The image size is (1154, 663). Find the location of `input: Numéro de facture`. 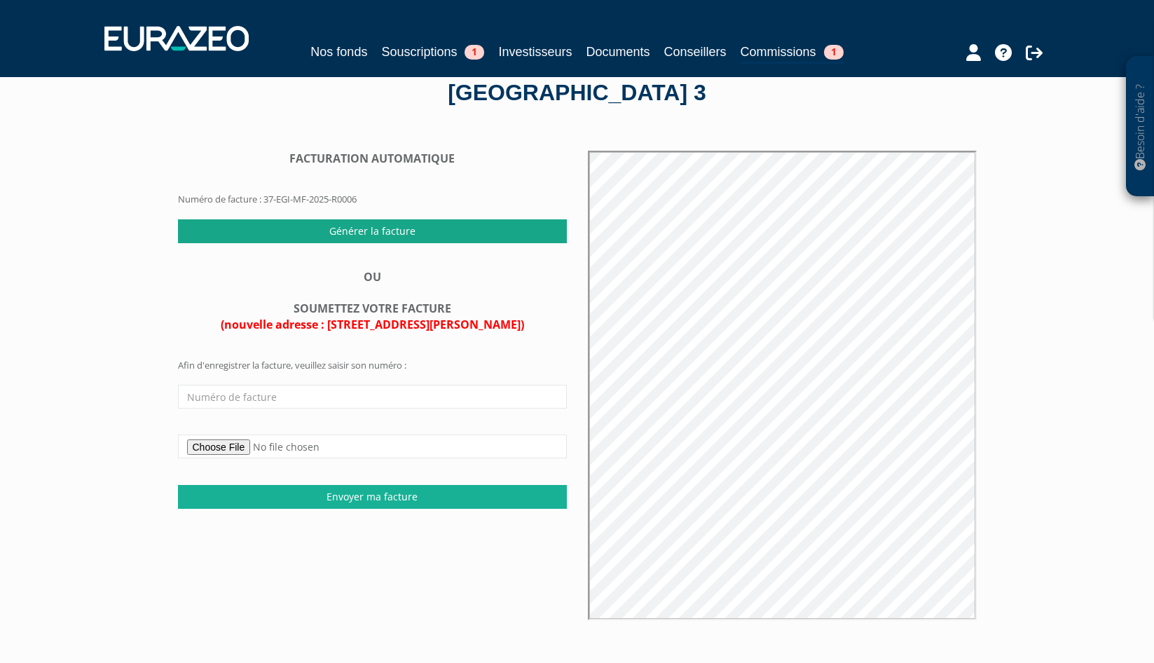

input: Numéro de facture is located at coordinates (372, 397).